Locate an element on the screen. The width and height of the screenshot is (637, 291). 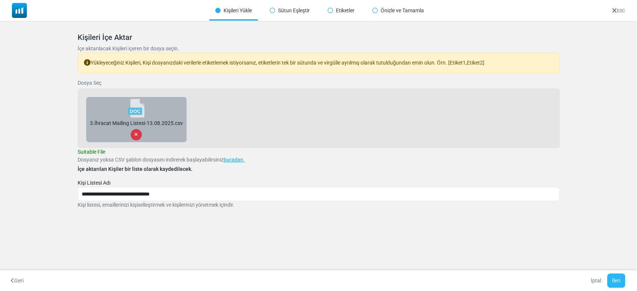
label: Dosya Seç is located at coordinates (90, 83).